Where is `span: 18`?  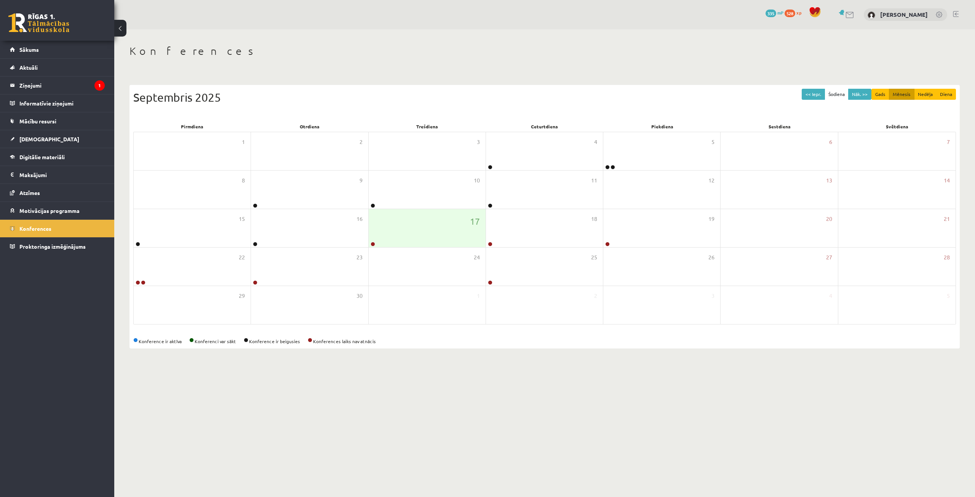
span: 18 is located at coordinates (594, 219).